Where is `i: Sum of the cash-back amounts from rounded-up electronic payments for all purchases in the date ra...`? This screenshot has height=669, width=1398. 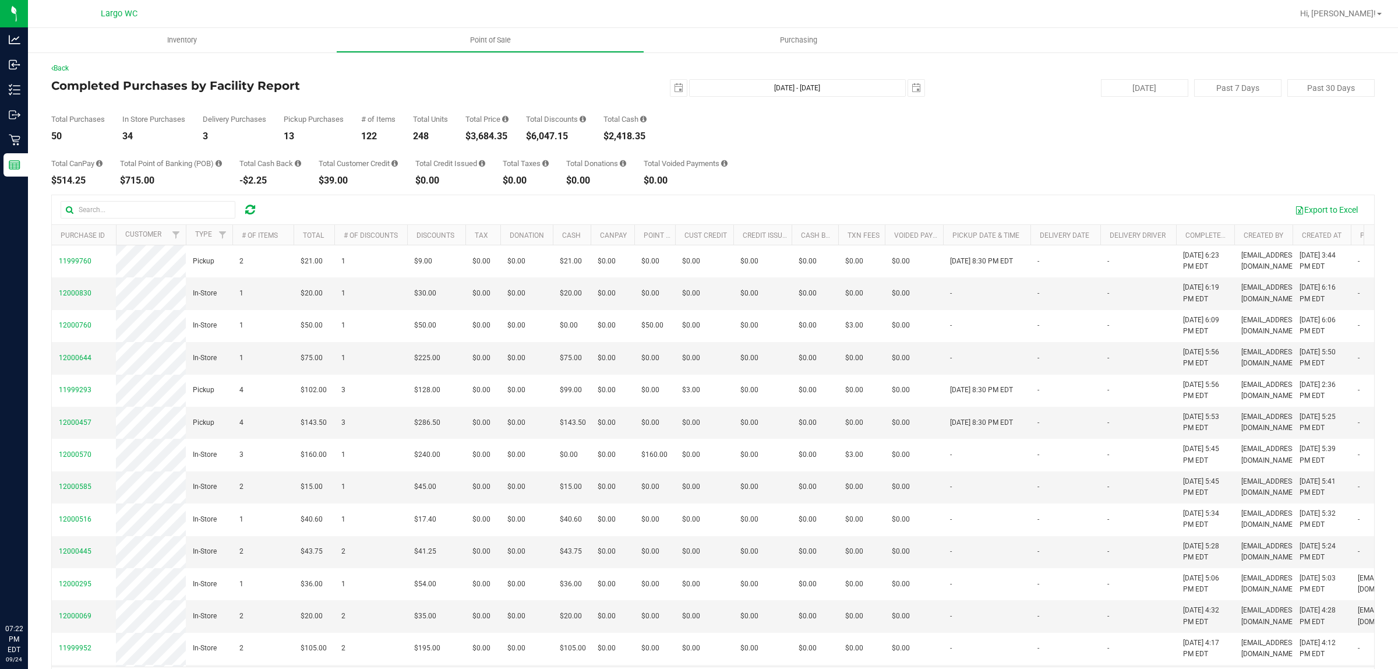
i: Sum of the cash-back amounts from rounded-up electronic payments for all purchases in the date ra... is located at coordinates (298, 163).